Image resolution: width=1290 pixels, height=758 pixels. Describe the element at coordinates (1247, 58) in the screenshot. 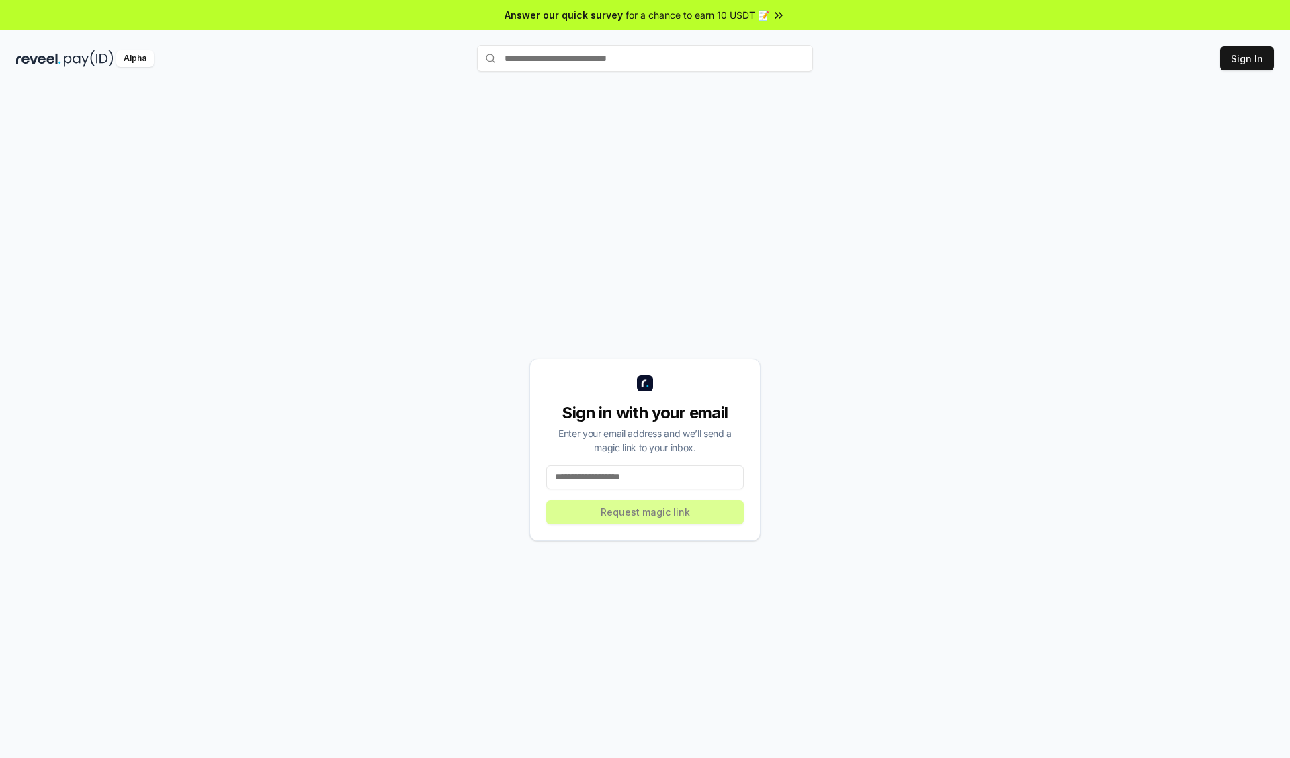

I see `button: Sign In` at that location.